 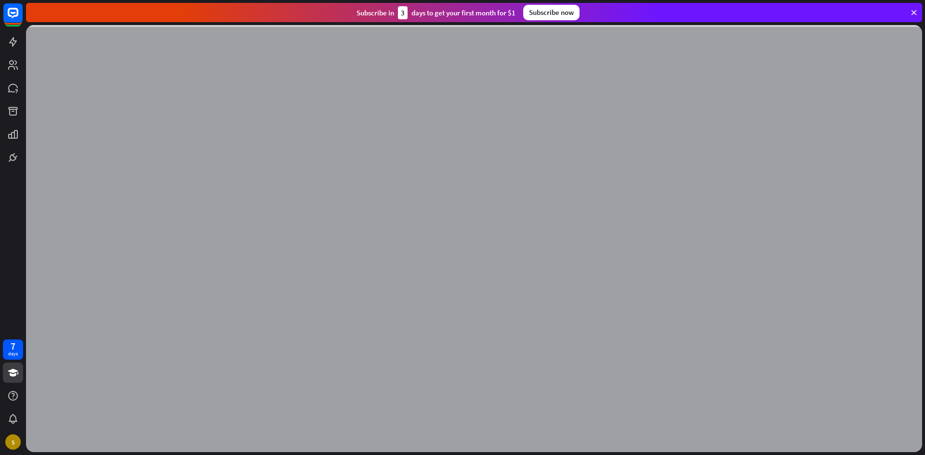 I want to click on div: days, so click(x=13, y=354).